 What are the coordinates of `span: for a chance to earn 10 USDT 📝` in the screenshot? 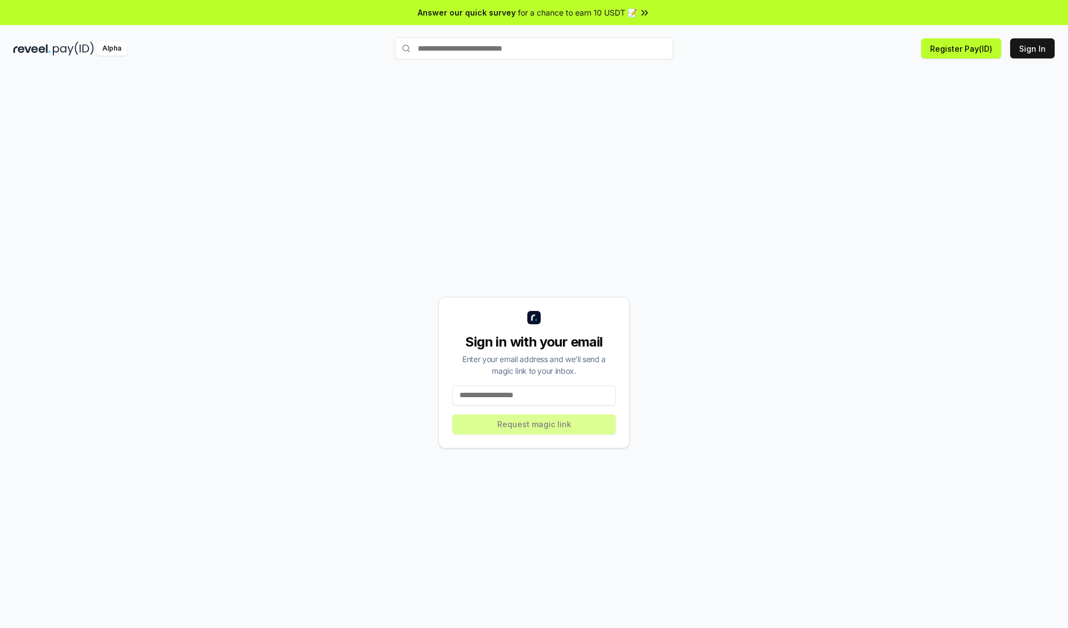 It's located at (577, 12).